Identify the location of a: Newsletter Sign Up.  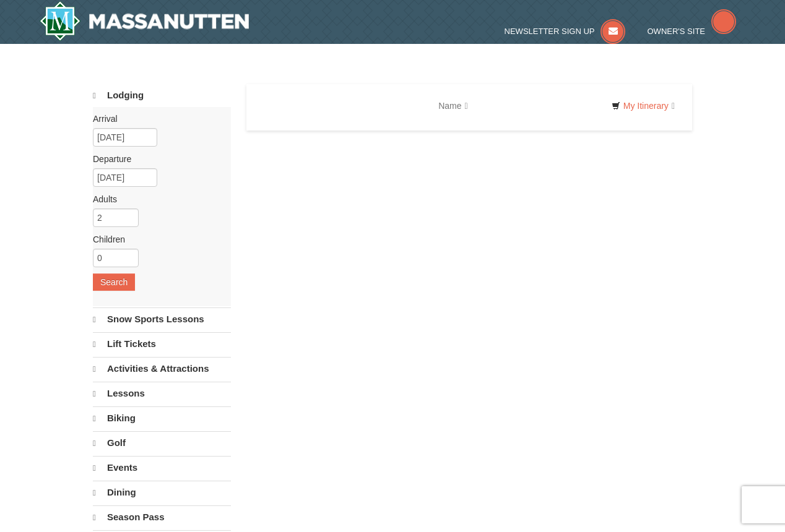
(565, 31).